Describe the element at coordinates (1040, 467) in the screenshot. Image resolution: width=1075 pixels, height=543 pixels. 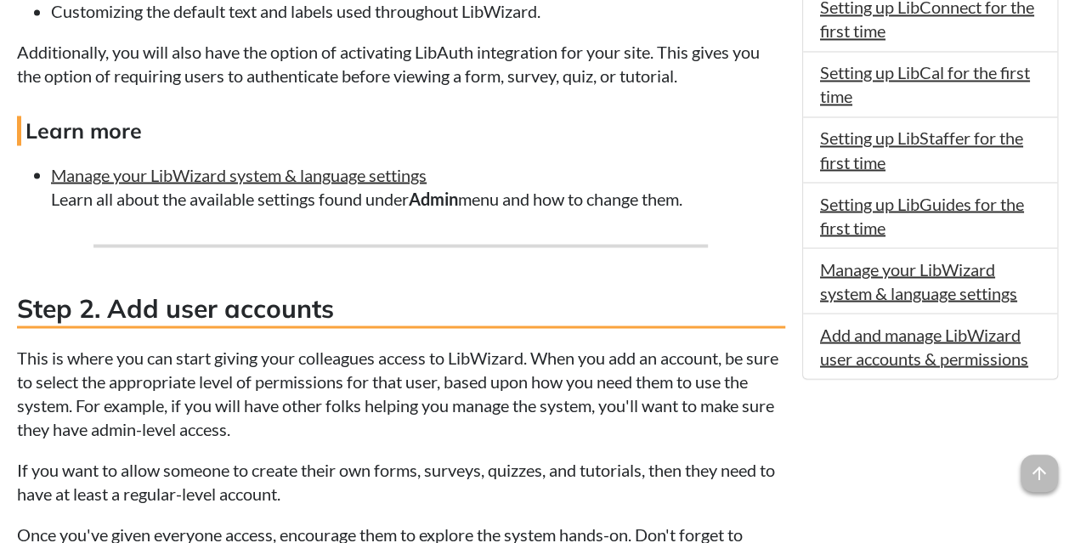
I see `a: arrow_upward` at that location.